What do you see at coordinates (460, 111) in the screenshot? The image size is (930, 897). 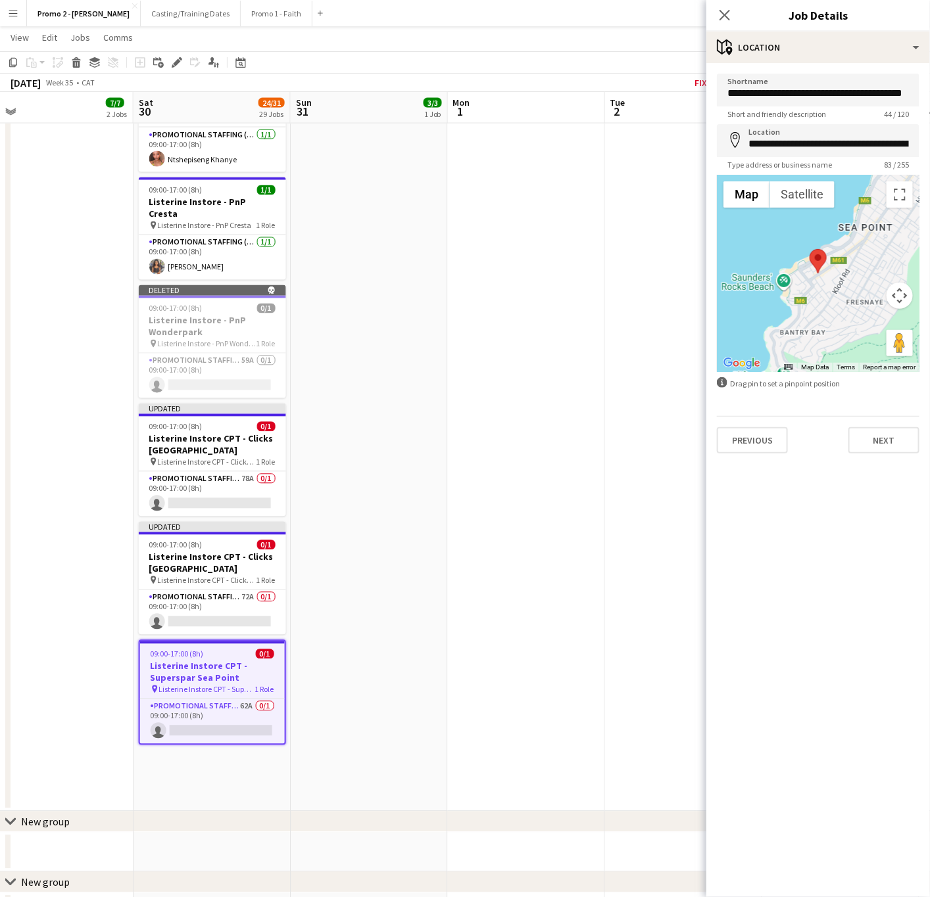 I see `span: 1` at bounding box center [460, 111].